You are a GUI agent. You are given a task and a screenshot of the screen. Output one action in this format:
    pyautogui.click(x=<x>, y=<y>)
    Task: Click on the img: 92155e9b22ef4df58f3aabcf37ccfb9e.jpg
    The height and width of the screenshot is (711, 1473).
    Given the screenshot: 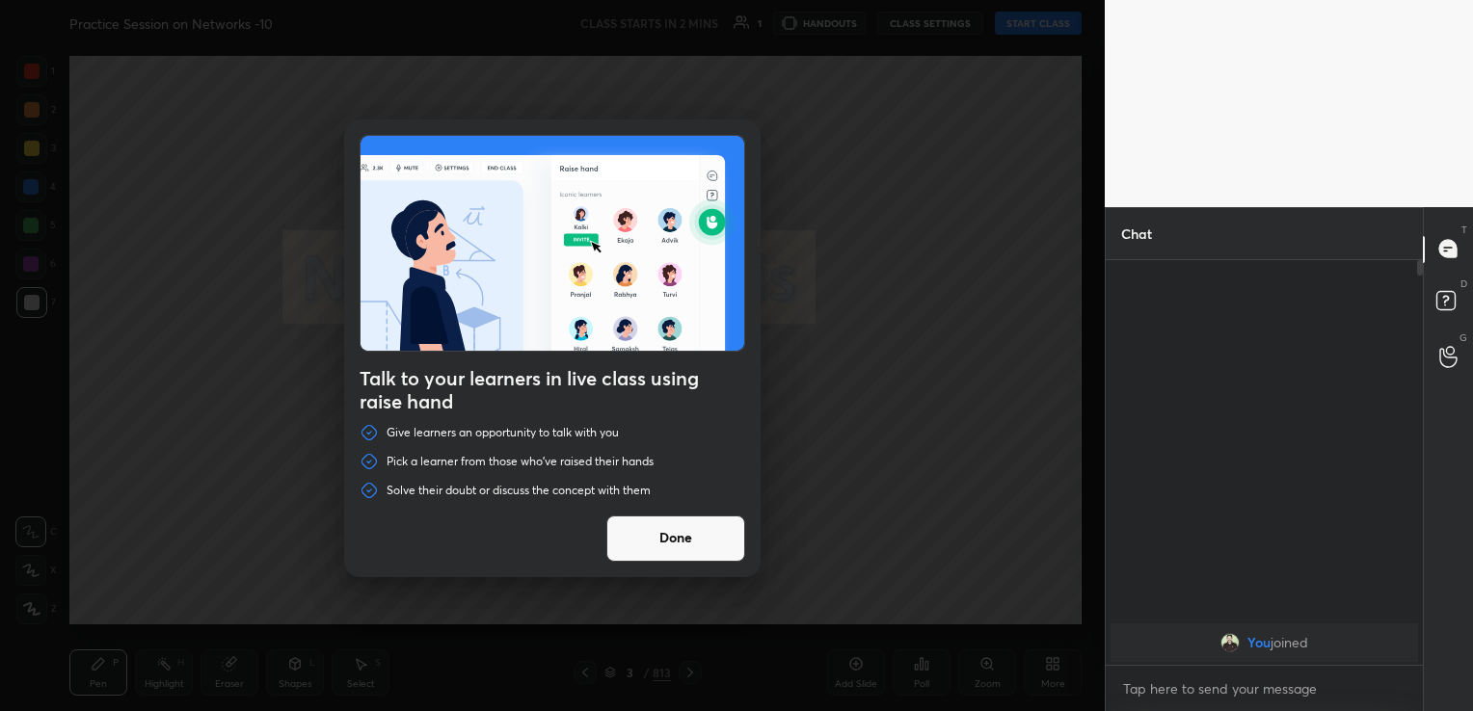 What is the action you would take?
    pyautogui.click(x=1230, y=643)
    